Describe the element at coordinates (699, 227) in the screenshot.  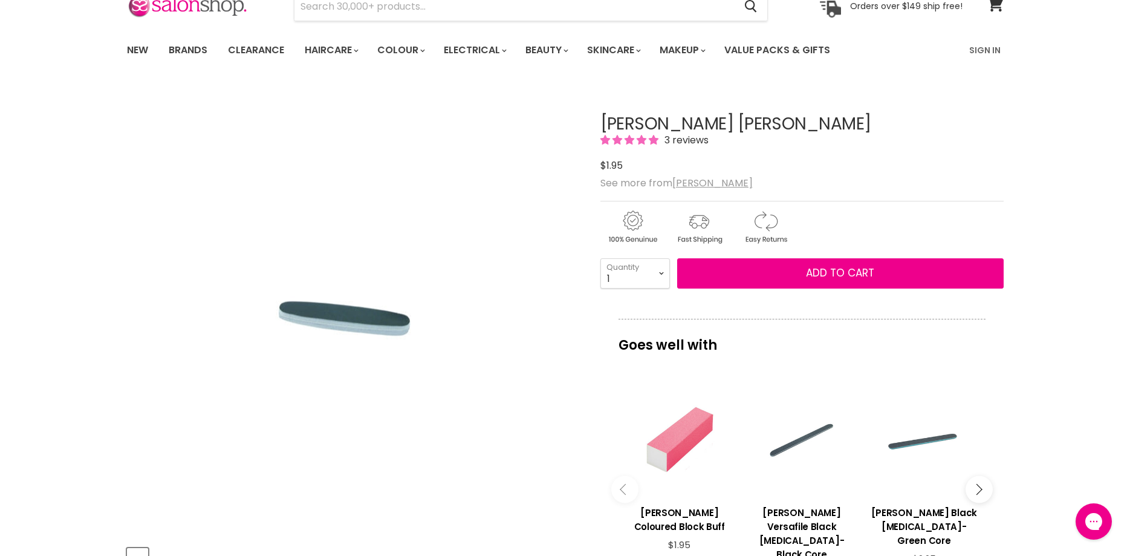
I see `img: shipping.gif` at that location.